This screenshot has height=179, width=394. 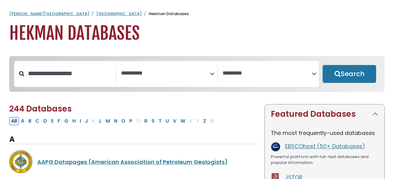 I want to click on button: Filter Results V, so click(x=174, y=121).